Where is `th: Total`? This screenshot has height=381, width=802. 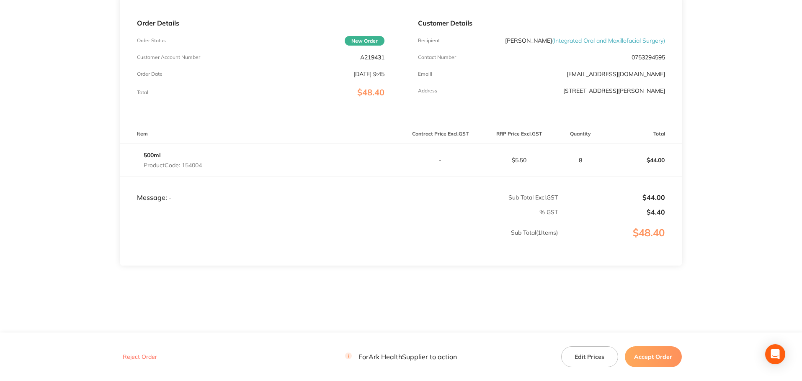
th: Total is located at coordinates (642, 134).